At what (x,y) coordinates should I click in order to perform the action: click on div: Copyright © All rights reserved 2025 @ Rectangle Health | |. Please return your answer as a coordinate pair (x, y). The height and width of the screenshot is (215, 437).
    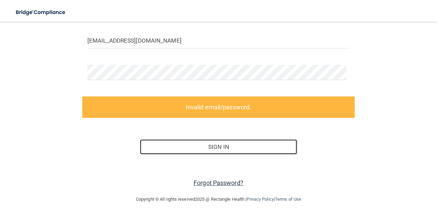
    Looking at the image, I should click on (218, 200).